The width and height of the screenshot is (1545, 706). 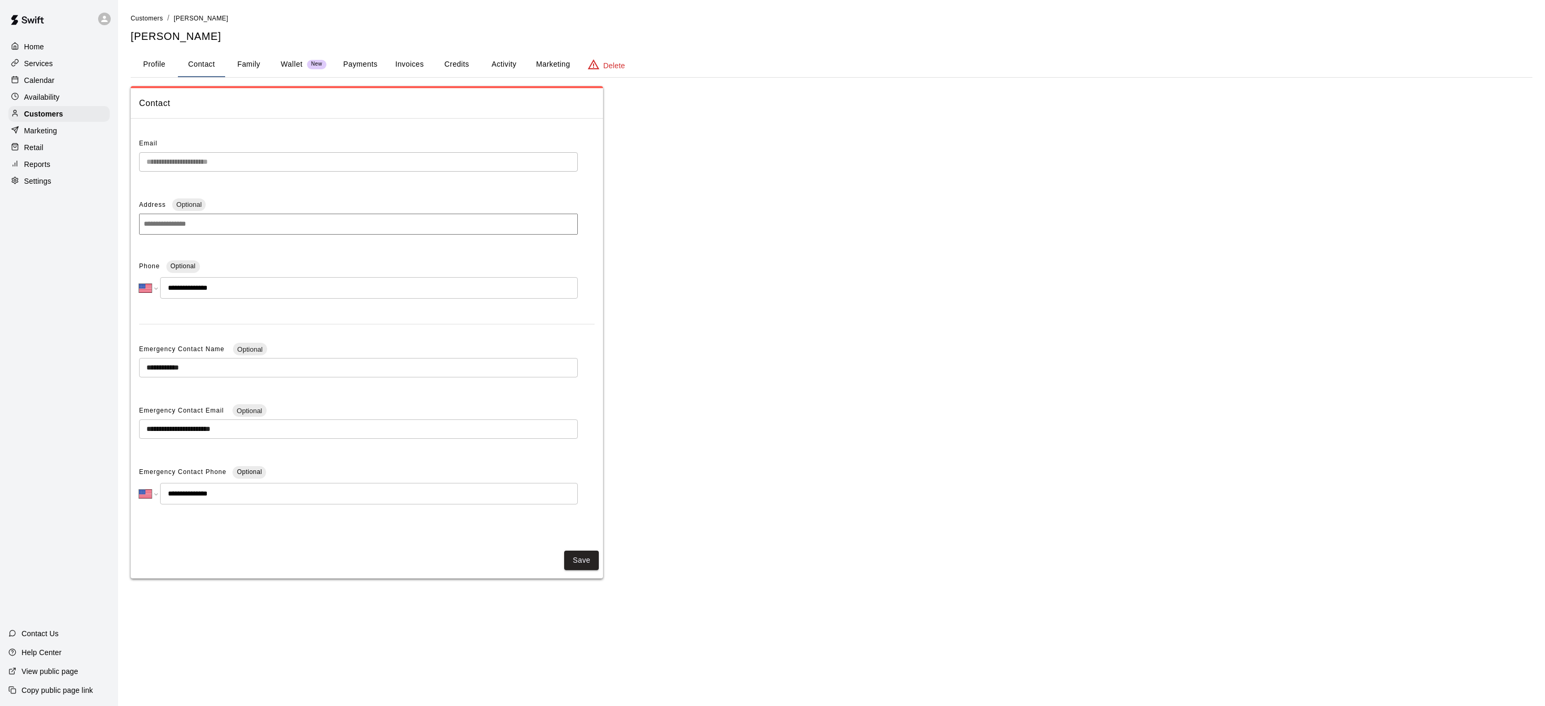 What do you see at coordinates (59, 181) in the screenshot?
I see `div: Settings` at bounding box center [59, 181].